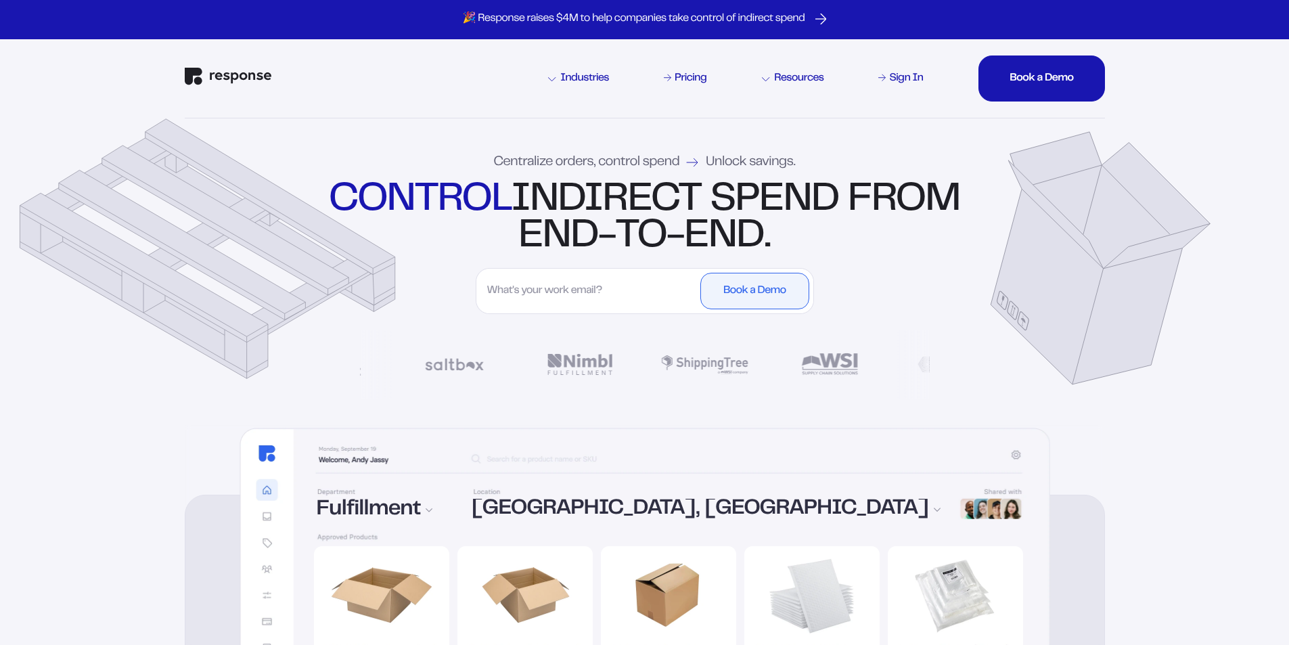  What do you see at coordinates (1041, 78) in the screenshot?
I see `button: Book a DemoBook a DemoBook a DemoBook a DemoBook a Demo` at bounding box center [1041, 78].